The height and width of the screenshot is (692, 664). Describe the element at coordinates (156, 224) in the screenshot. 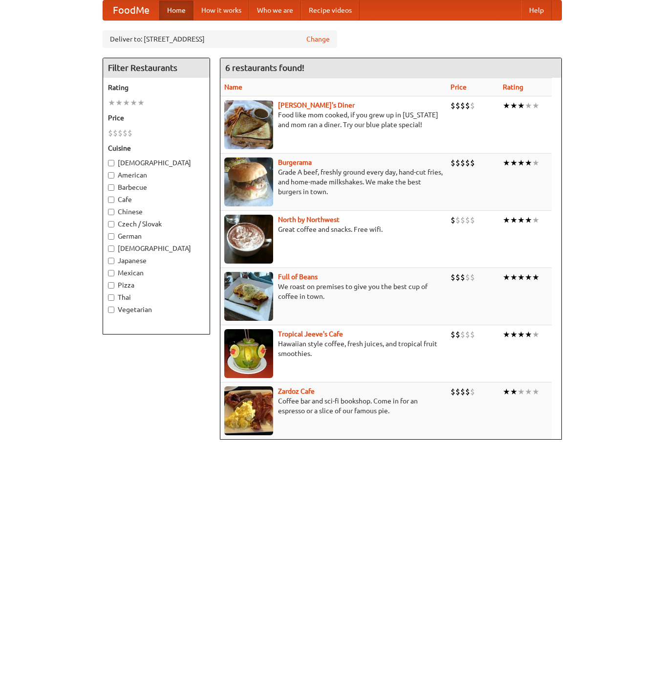

I see `label: Czech / Slovak` at that location.